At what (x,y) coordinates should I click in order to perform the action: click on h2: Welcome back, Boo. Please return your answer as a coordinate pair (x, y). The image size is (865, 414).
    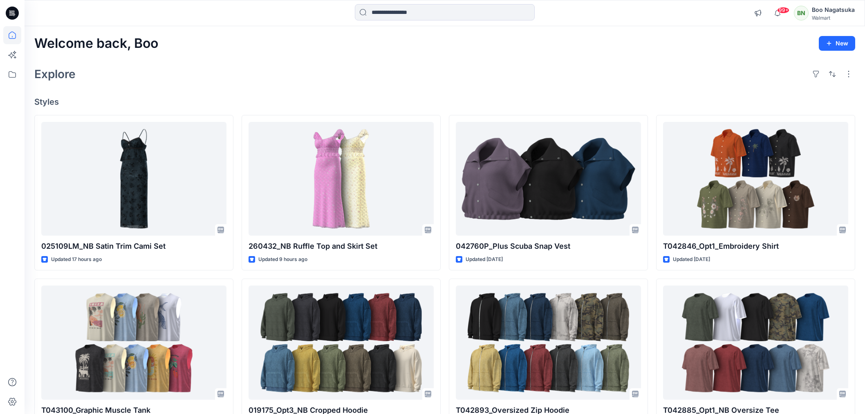
    Looking at the image, I should click on (96, 43).